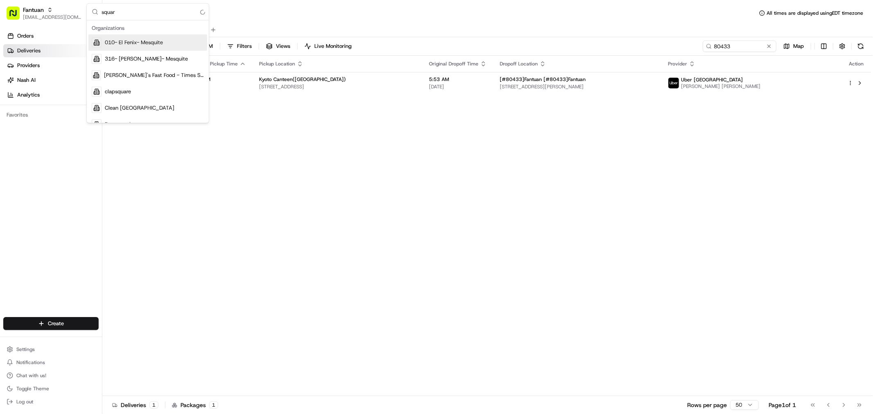 The width and height of the screenshot is (873, 414). Describe the element at coordinates (543, 79) in the screenshot. I see `span: [#80433]Fantuan [#80433]Fantuan` at that location.